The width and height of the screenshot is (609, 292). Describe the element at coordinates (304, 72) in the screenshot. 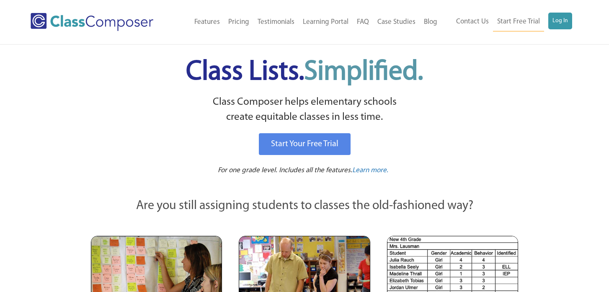

I see `span: Class Lists.` at that location.